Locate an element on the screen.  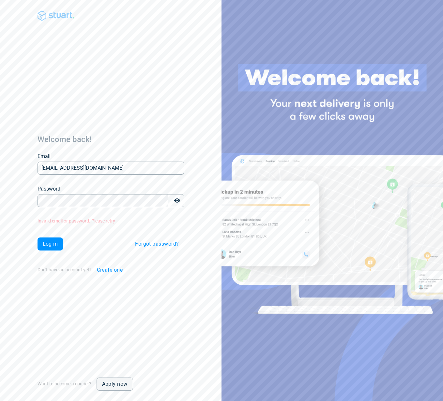
span: Forgot password? is located at coordinates (157, 244).